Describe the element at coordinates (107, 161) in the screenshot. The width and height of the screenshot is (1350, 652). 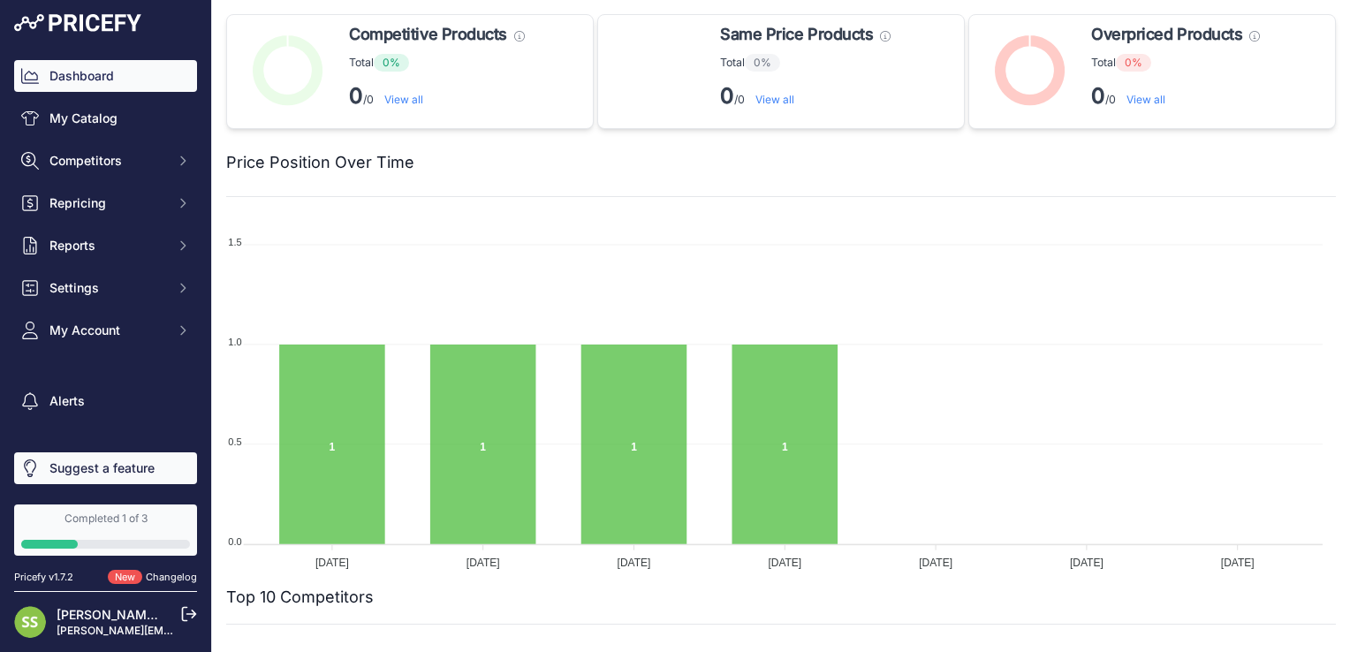
I see `span: Competitors` at that location.